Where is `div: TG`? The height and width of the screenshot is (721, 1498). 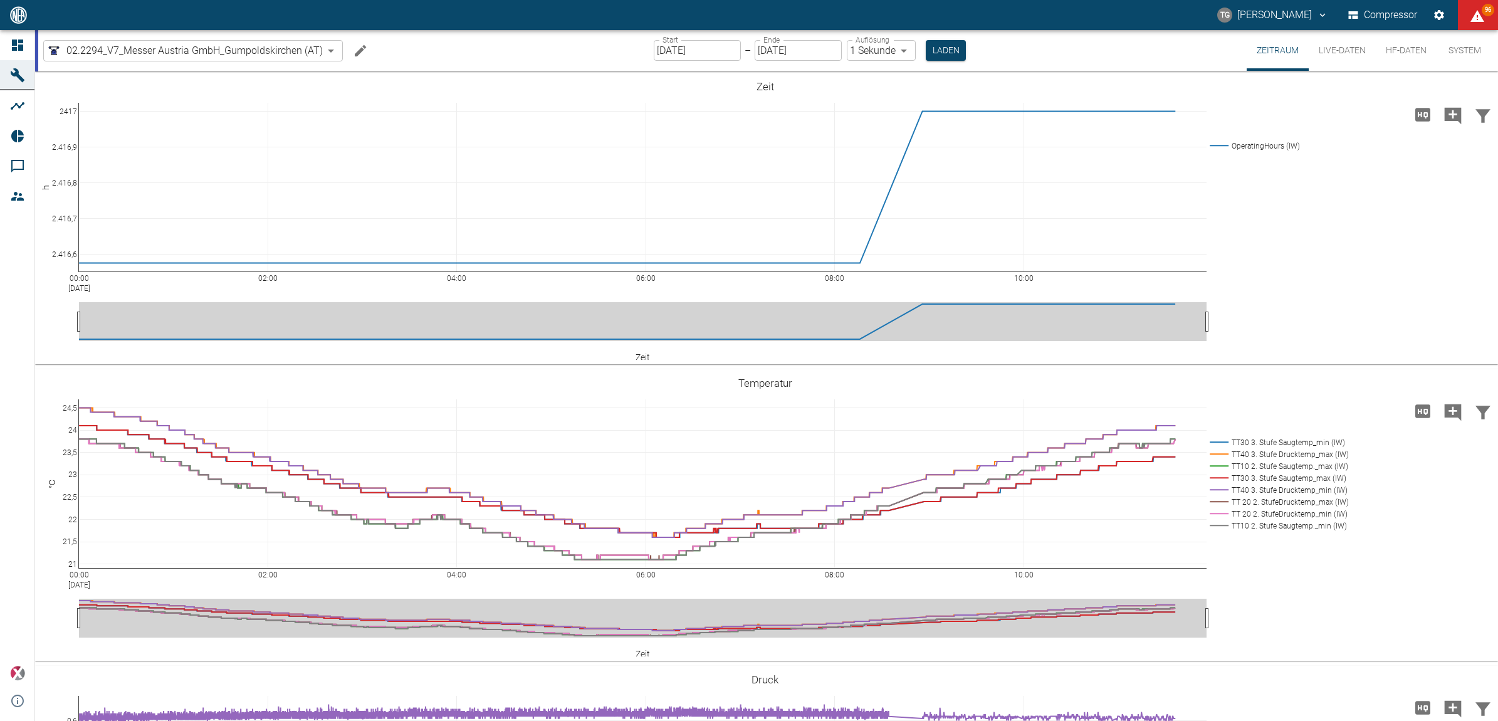 div: TG is located at coordinates (1225, 15).